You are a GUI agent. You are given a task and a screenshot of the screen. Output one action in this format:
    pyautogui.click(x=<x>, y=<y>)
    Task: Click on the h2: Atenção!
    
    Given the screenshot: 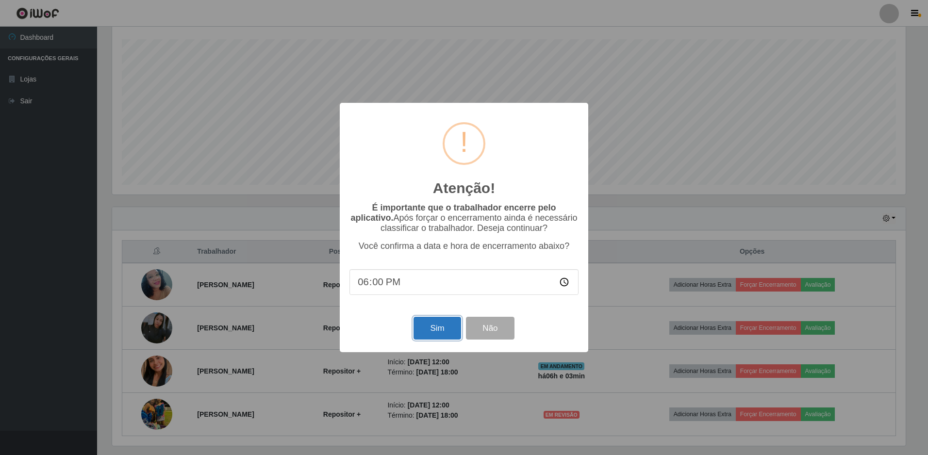 What is the action you would take?
    pyautogui.click(x=464, y=188)
    